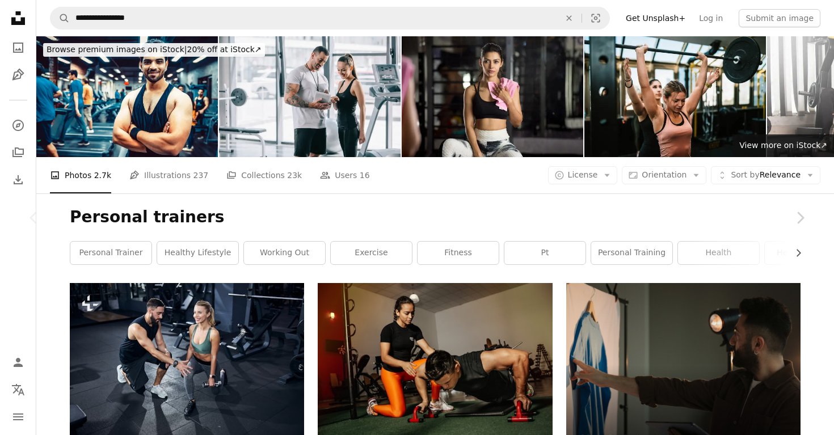 Image resolution: width=834 pixels, height=435 pixels. What do you see at coordinates (116, 49) in the screenshot?
I see `span: Browse premium images on iStock |` at bounding box center [116, 49].